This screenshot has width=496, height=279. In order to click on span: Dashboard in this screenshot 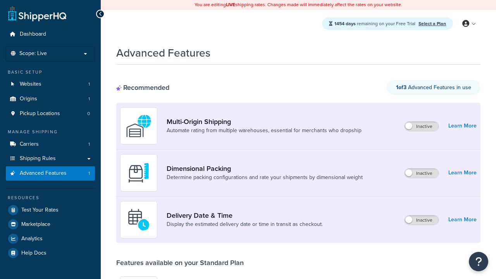, I will do `click(33, 34)`.